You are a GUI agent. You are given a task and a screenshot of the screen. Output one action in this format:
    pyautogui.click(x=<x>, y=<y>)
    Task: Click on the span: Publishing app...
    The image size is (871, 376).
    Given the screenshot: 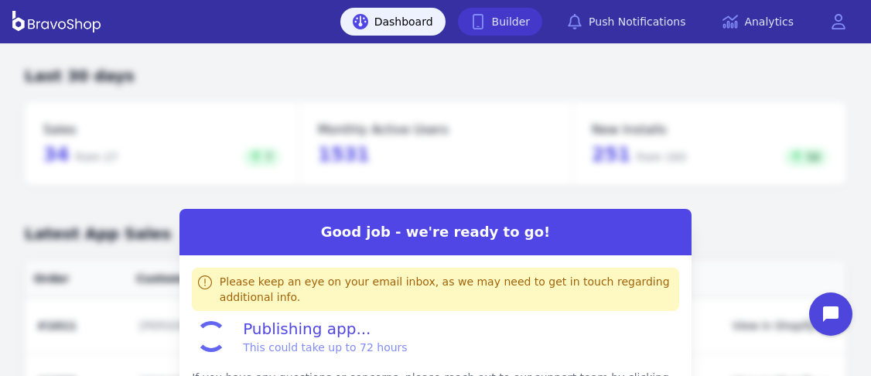 What is the action you would take?
    pyautogui.click(x=325, y=336)
    